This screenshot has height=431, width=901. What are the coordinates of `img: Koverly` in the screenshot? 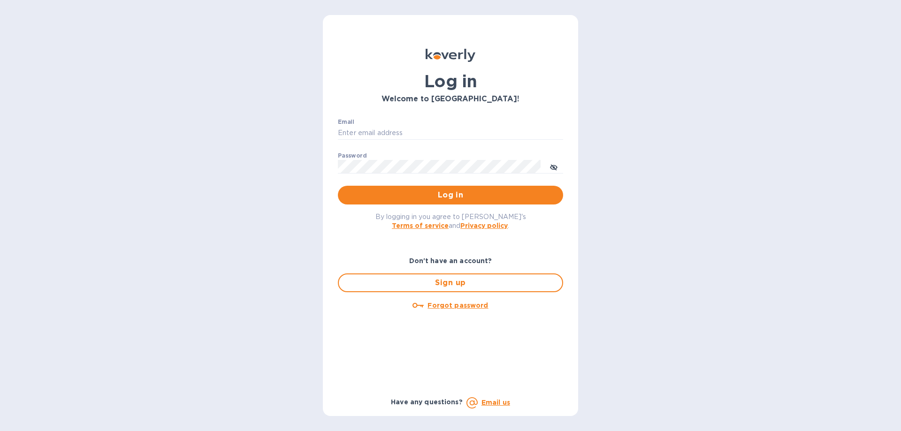 It's located at (451, 55).